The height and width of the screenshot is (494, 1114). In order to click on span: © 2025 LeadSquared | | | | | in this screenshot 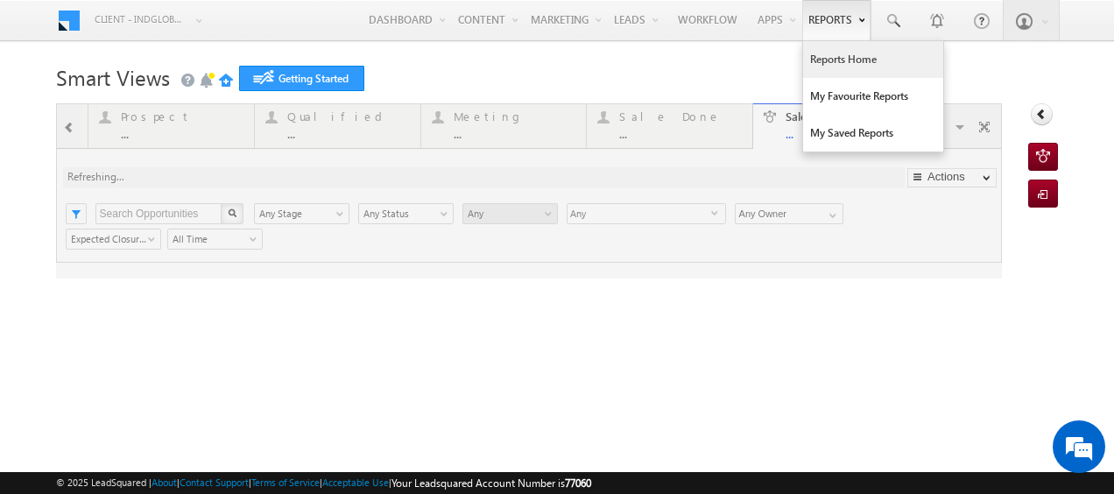, I will do `click(323, 482)`.